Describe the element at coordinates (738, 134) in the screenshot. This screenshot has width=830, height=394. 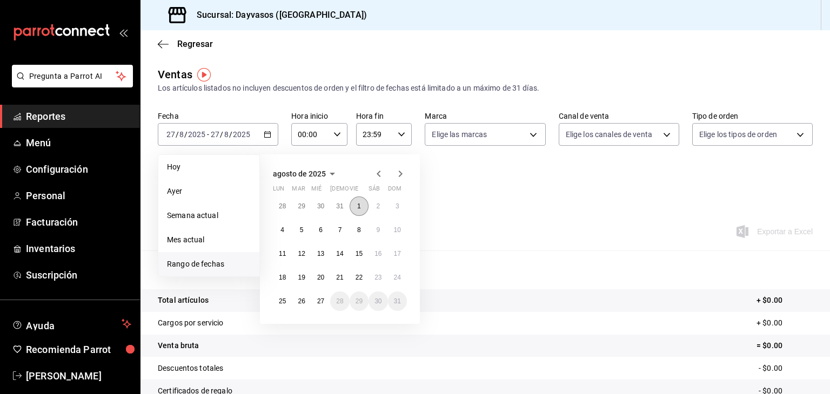
I see `span: Elige los tipos de orden` at that location.